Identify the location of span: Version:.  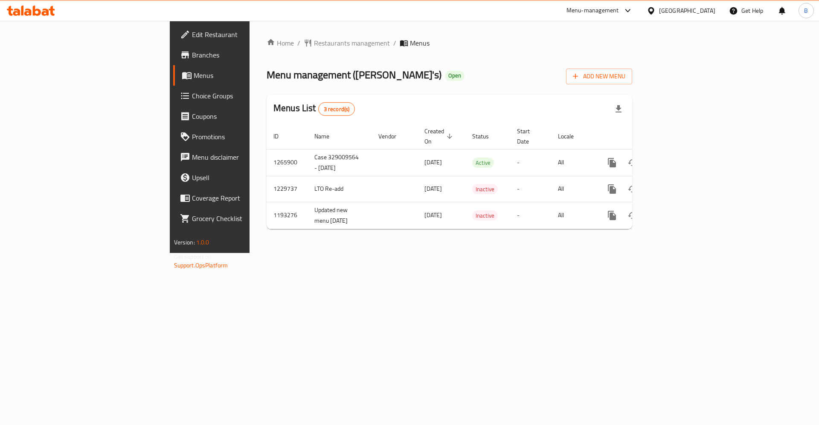
(184, 243).